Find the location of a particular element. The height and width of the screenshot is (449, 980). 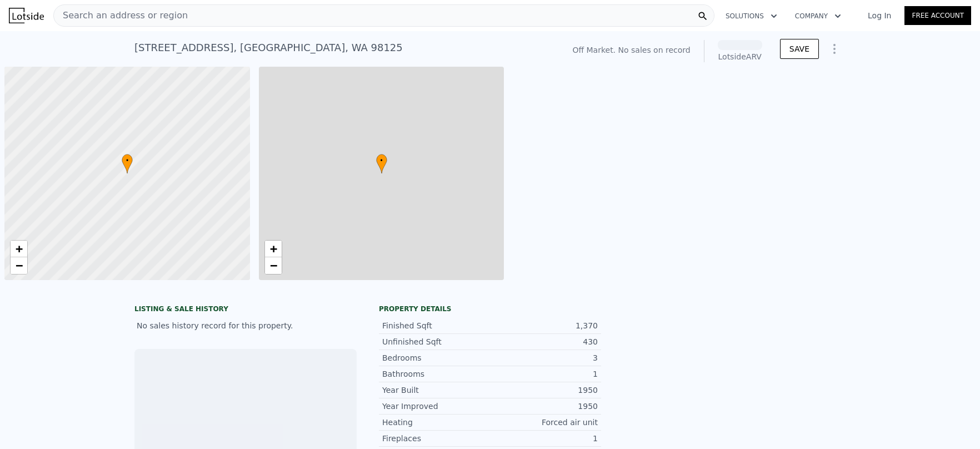

div: Off Market. No sales on record is located at coordinates (631, 50).